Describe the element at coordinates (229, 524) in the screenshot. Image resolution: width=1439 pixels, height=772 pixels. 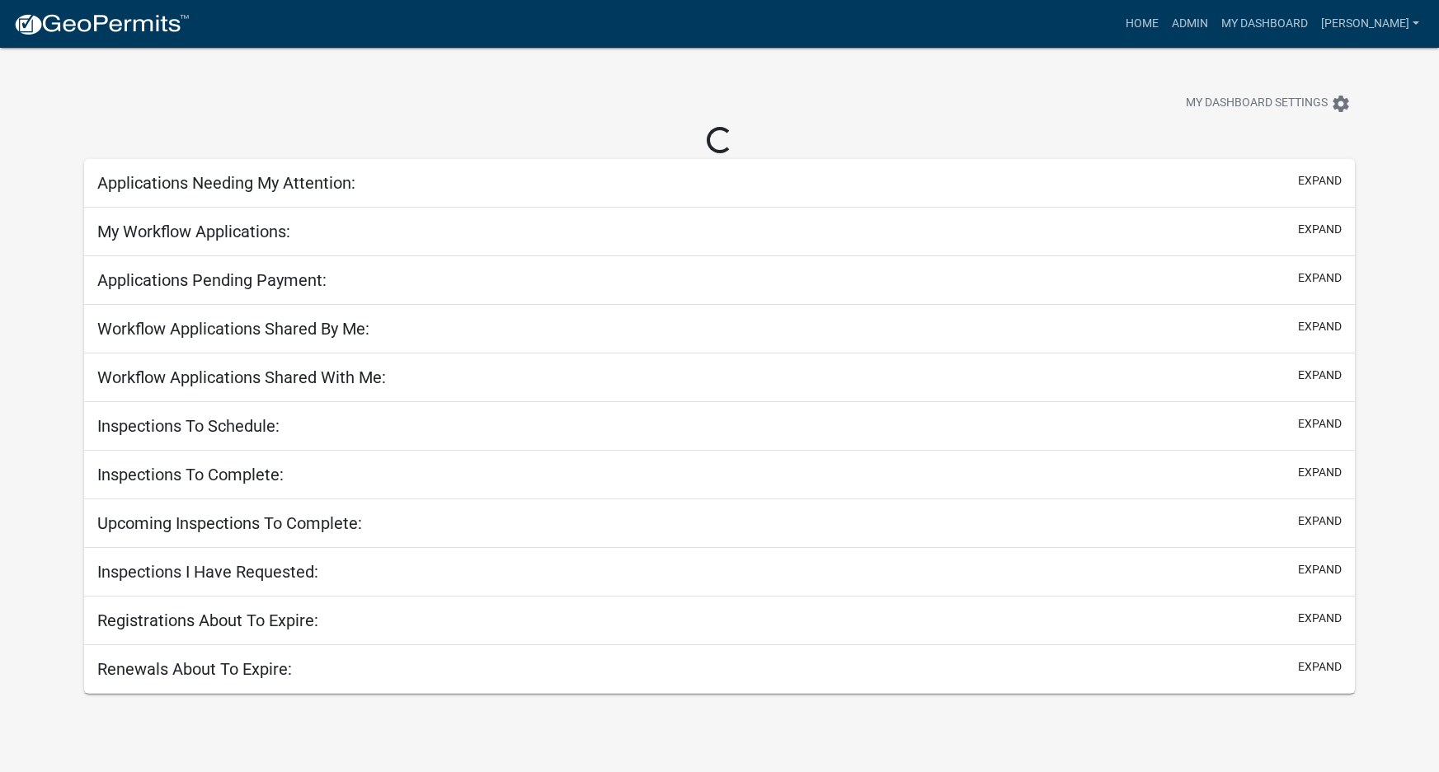
I see `h5: Upcoming Inspections To Complete:` at that location.